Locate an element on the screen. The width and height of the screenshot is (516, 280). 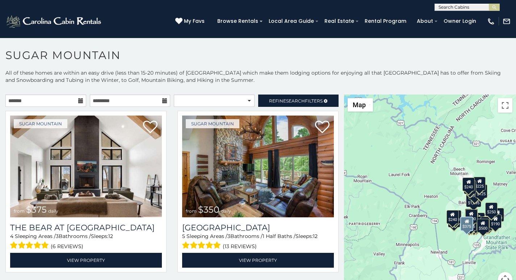
a: Local Area Guide is located at coordinates (291, 21).